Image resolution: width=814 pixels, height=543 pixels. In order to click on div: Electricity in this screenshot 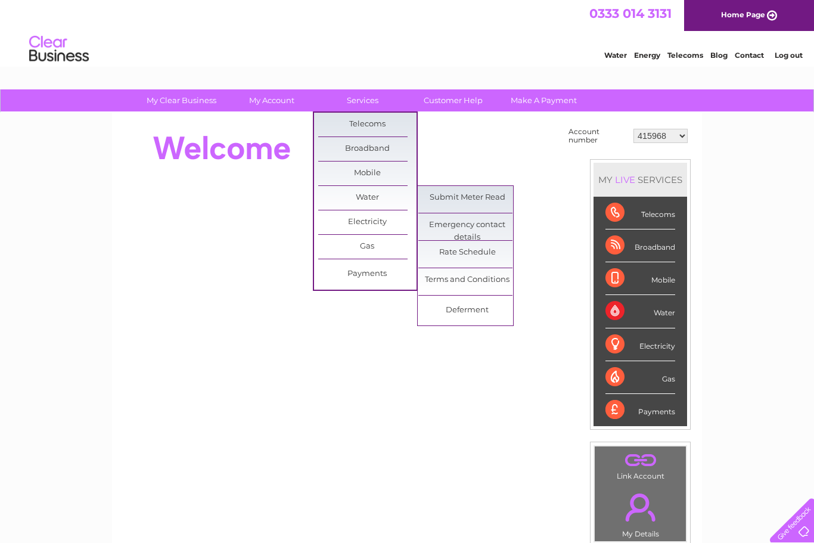, I will do `click(640, 344)`.